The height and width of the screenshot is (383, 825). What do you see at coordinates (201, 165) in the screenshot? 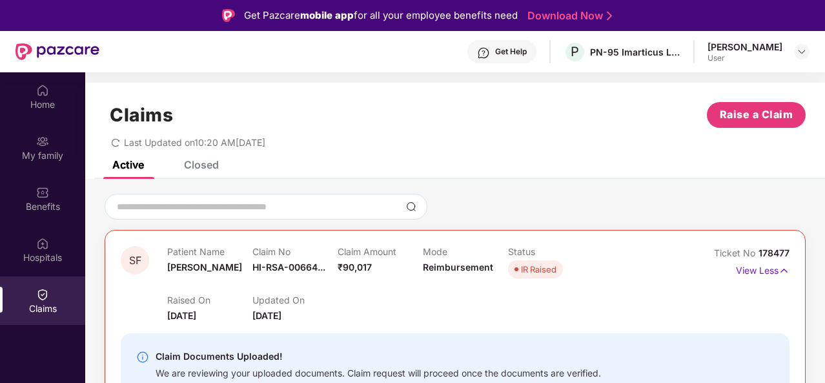
I see `div: Closed` at bounding box center [201, 165].